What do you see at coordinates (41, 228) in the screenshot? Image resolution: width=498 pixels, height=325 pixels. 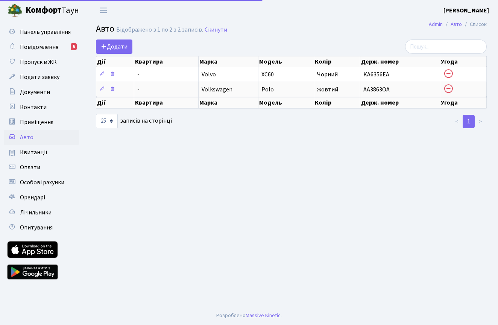 I see `a: Опитування` at bounding box center [41, 228].